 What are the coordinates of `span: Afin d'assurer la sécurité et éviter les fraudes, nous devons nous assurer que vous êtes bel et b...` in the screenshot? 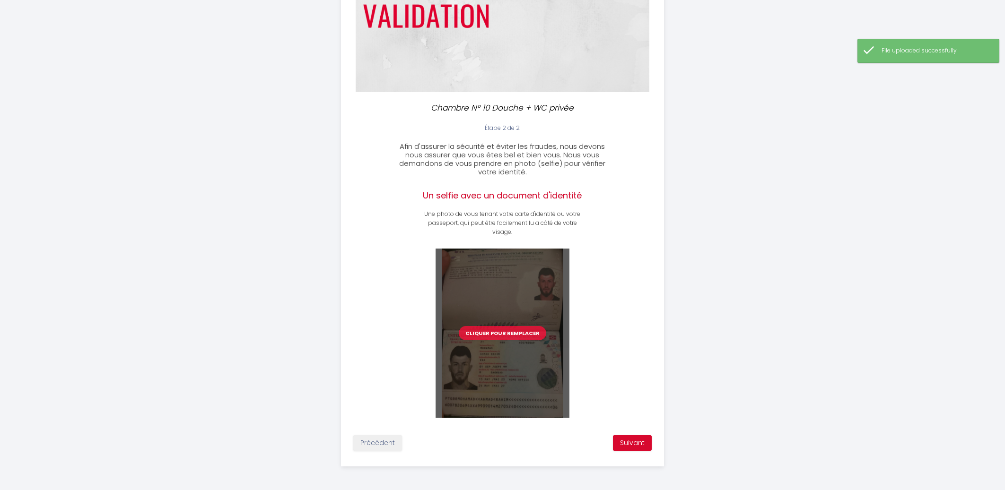 It's located at (502, 159).